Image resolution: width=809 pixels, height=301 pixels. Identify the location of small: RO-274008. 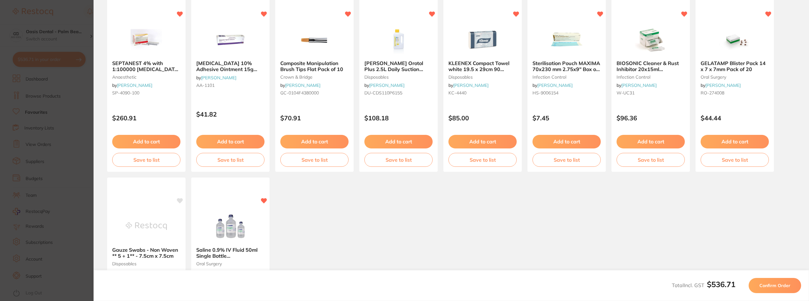
(735, 93).